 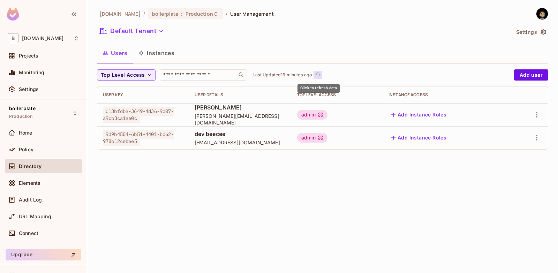 What do you see at coordinates (30, 183) in the screenshot?
I see `span: Elements` at bounding box center [30, 183].